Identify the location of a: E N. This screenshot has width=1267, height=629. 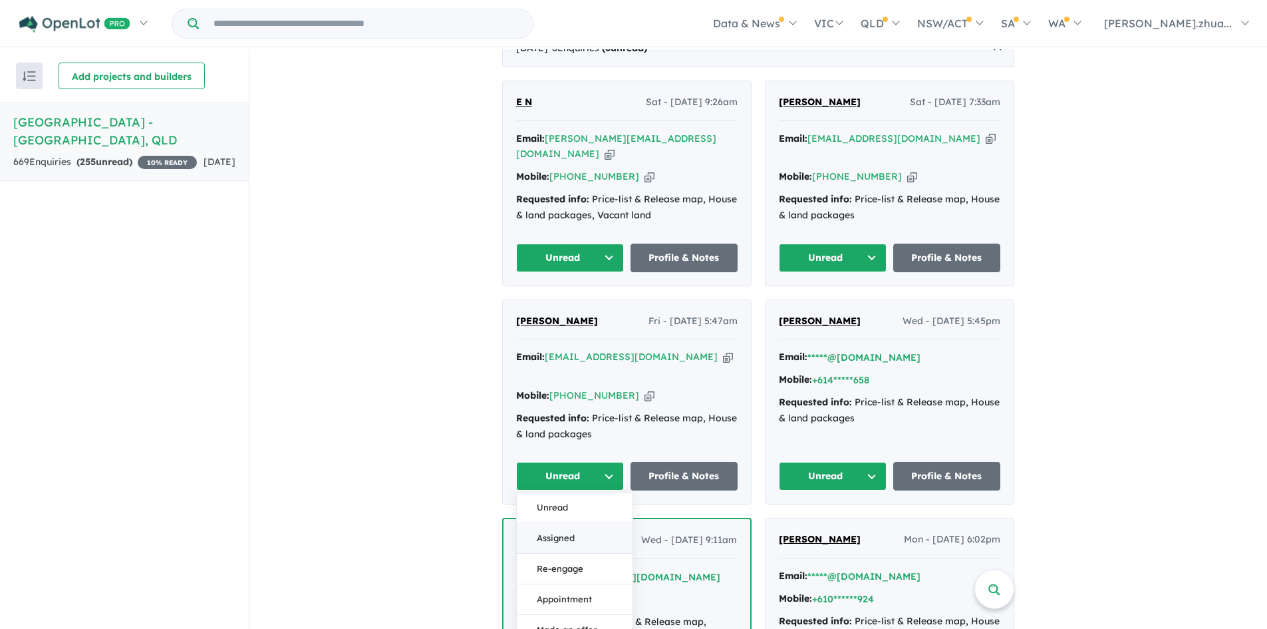
(524, 102).